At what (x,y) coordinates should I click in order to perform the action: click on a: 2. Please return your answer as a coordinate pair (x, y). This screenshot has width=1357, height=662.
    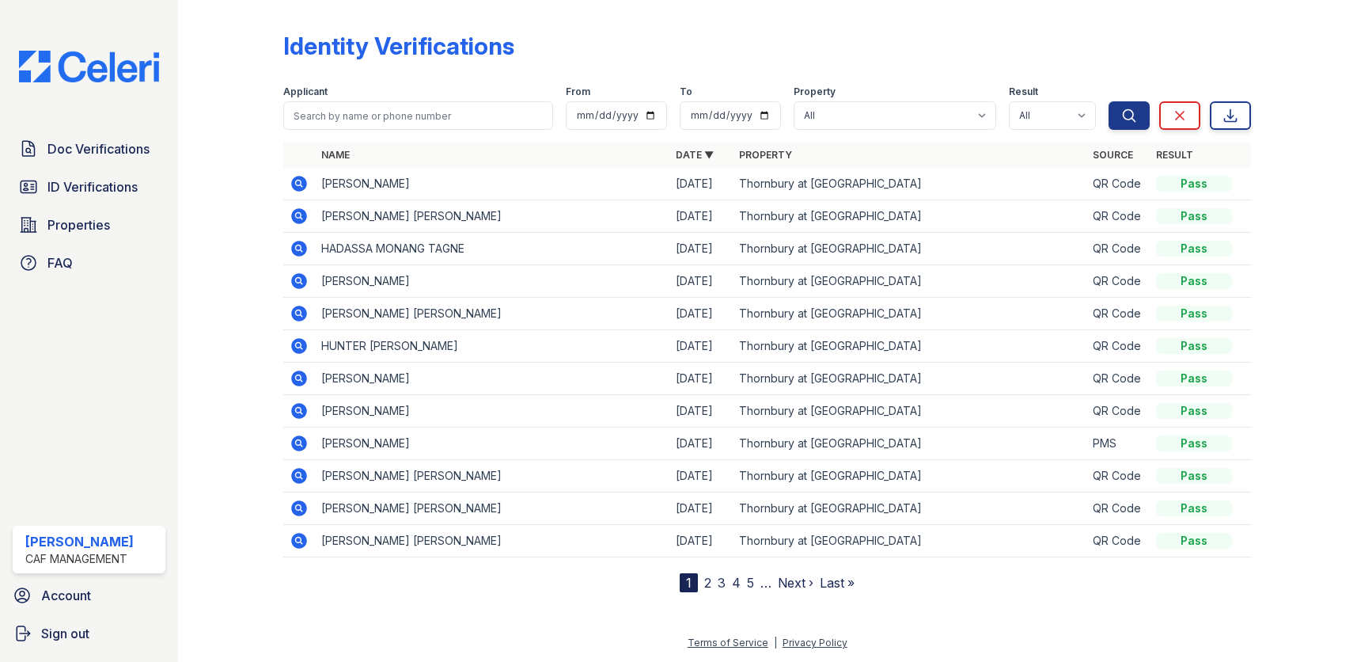
    Looking at the image, I should click on (708, 582).